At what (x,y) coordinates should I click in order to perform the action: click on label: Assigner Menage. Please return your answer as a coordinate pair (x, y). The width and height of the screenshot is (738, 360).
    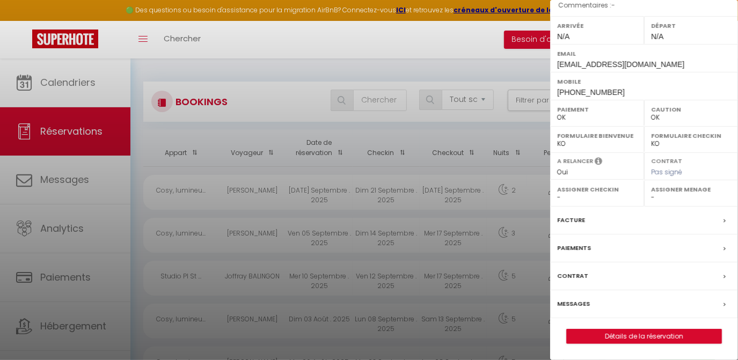
    Looking at the image, I should click on (690, 189).